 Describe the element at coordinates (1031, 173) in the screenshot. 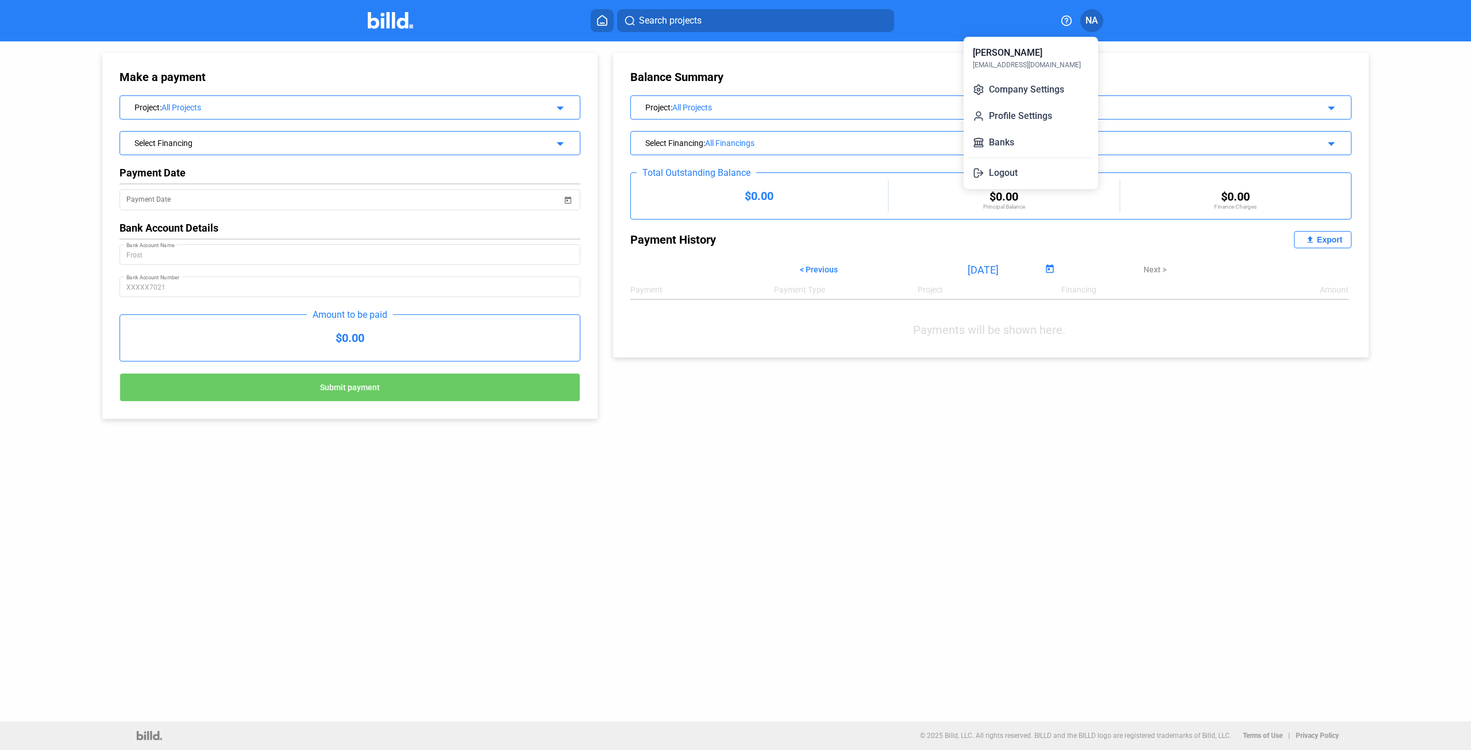

I see `button: Logout` at that location.